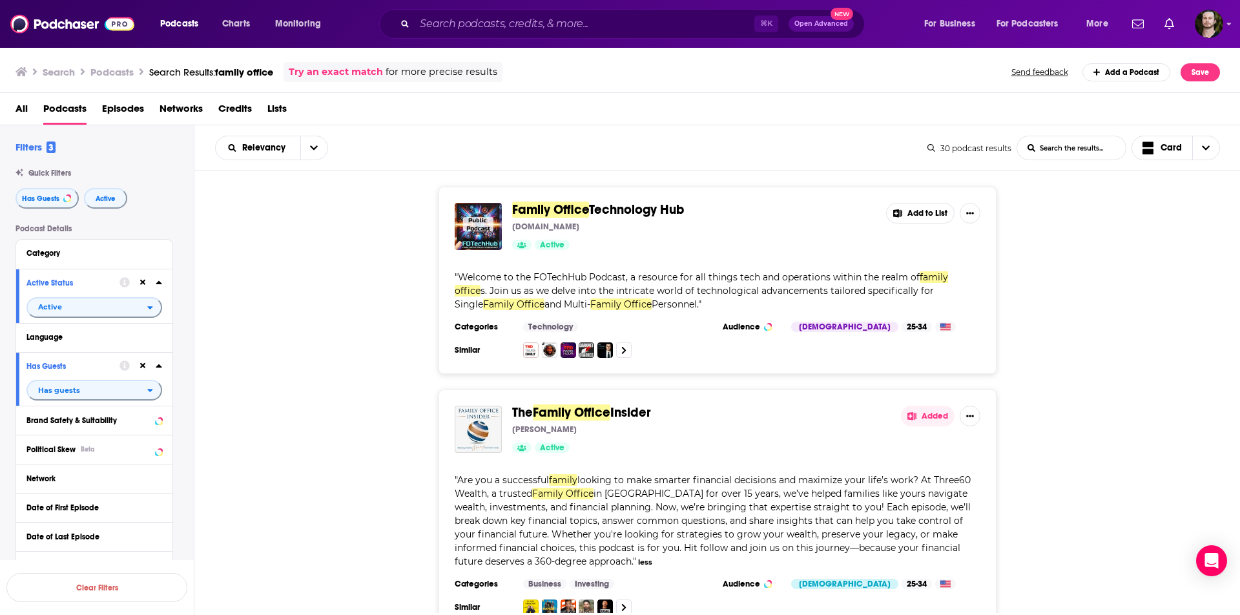  Describe the element at coordinates (605, 350) in the screenshot. I see `img: Lex Fridman Podcast` at that location.